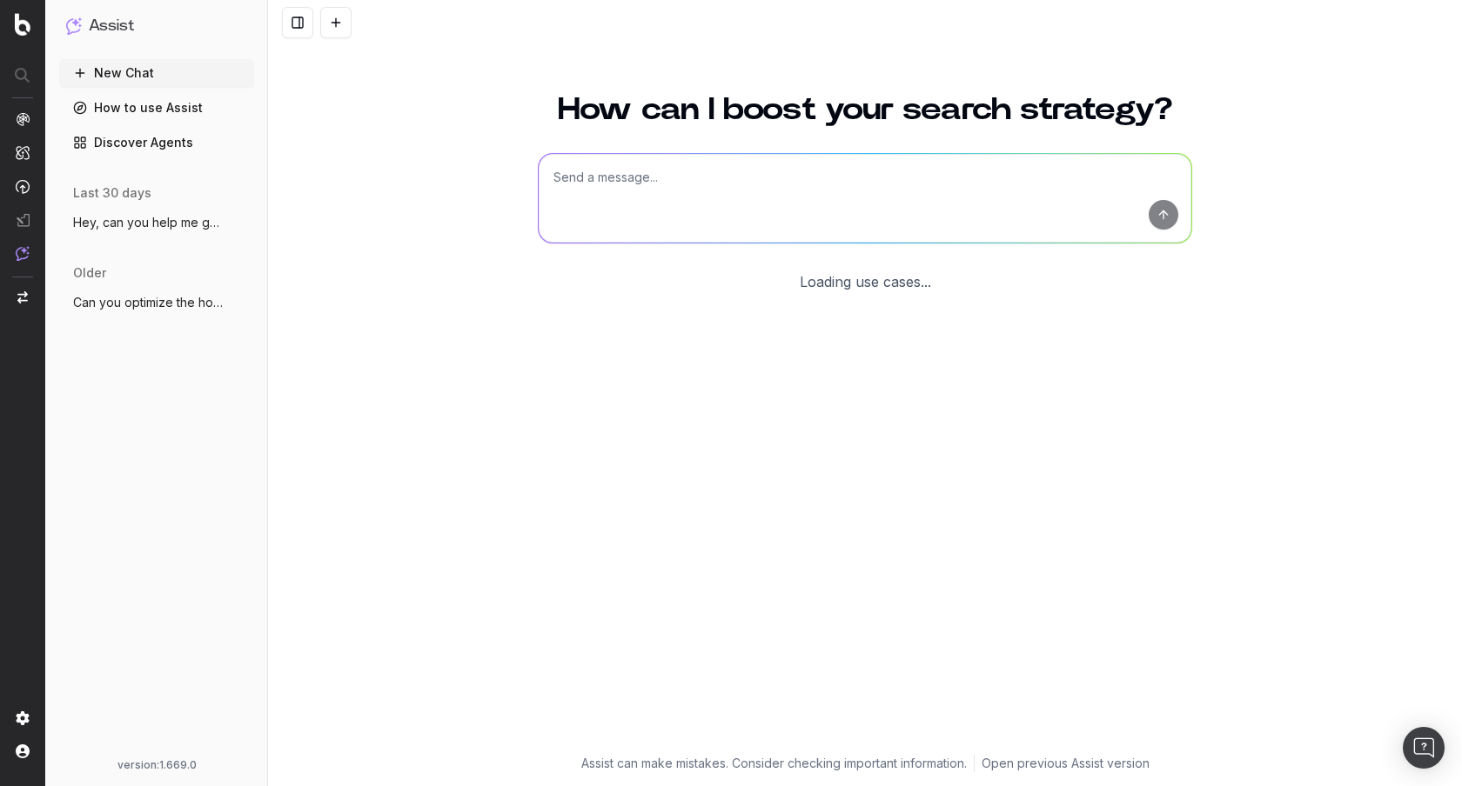  What do you see at coordinates (23, 24) in the screenshot?
I see `img: Botify logo` at bounding box center [23, 24].